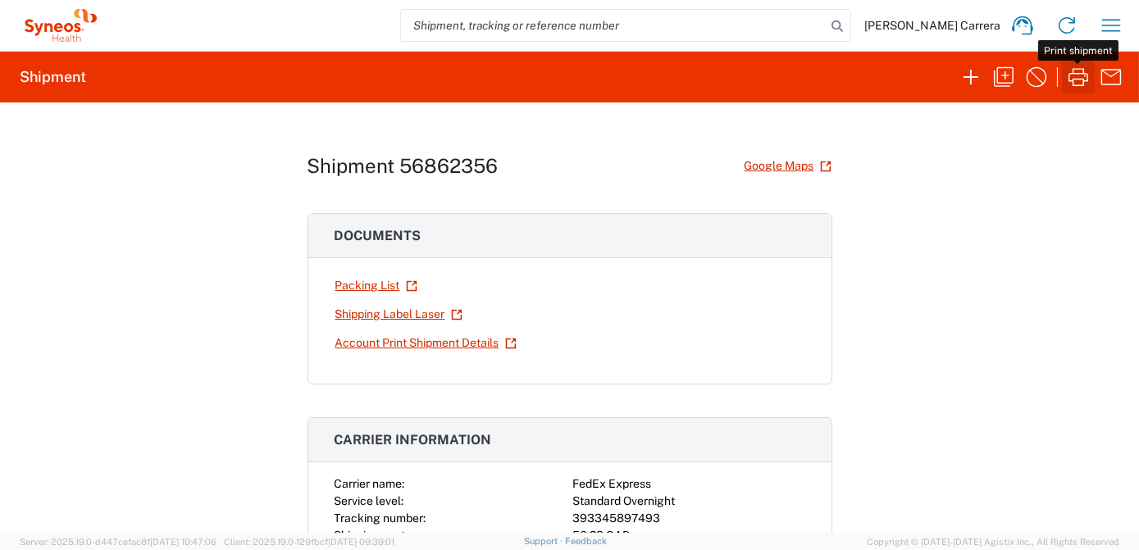 This screenshot has height=550, width=1139. Describe the element at coordinates (378, 235) in the screenshot. I see `span: Documents` at that location.